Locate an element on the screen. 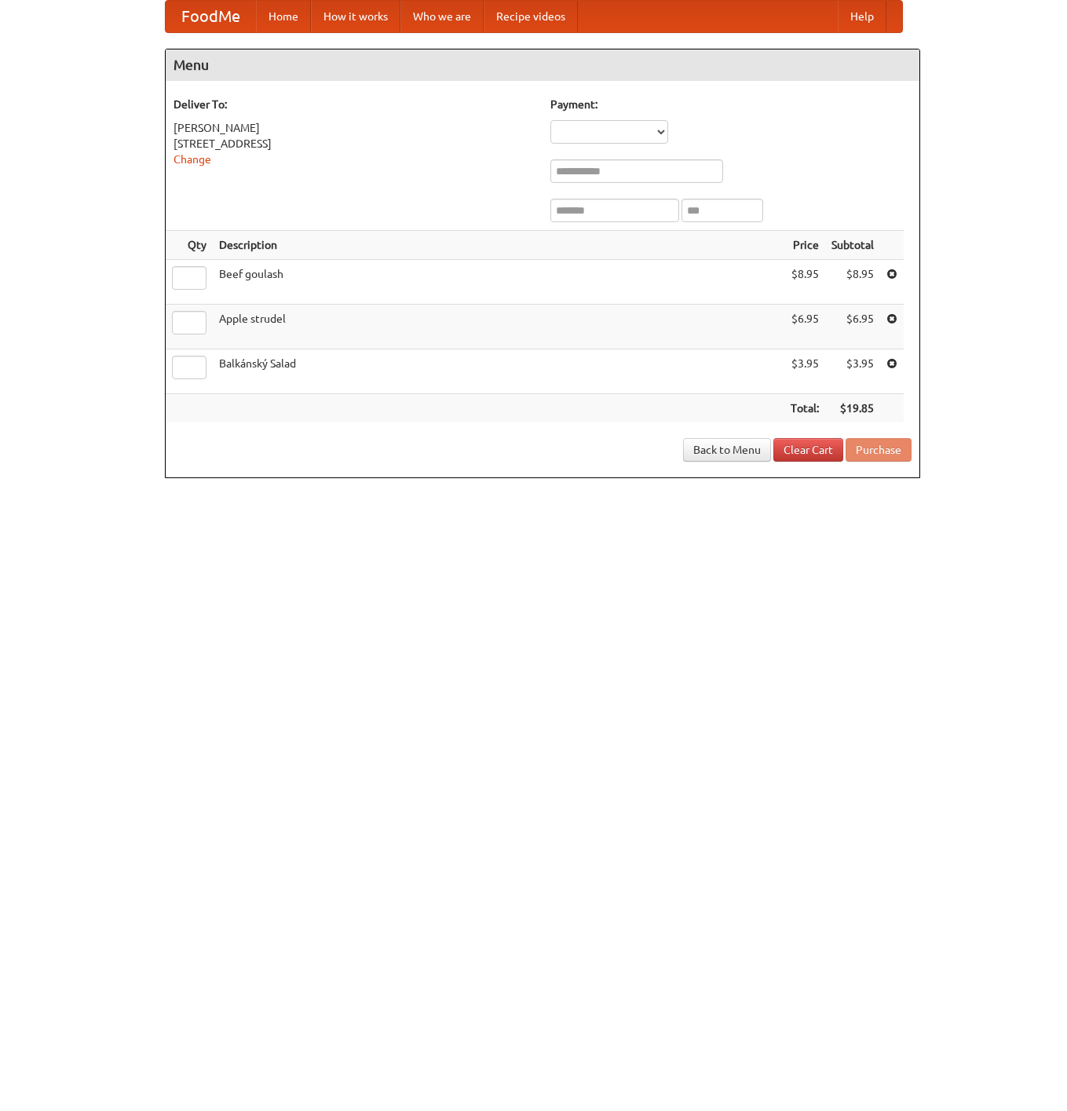 This screenshot has width=1067, height=1111. th: Total: is located at coordinates (805, 408).